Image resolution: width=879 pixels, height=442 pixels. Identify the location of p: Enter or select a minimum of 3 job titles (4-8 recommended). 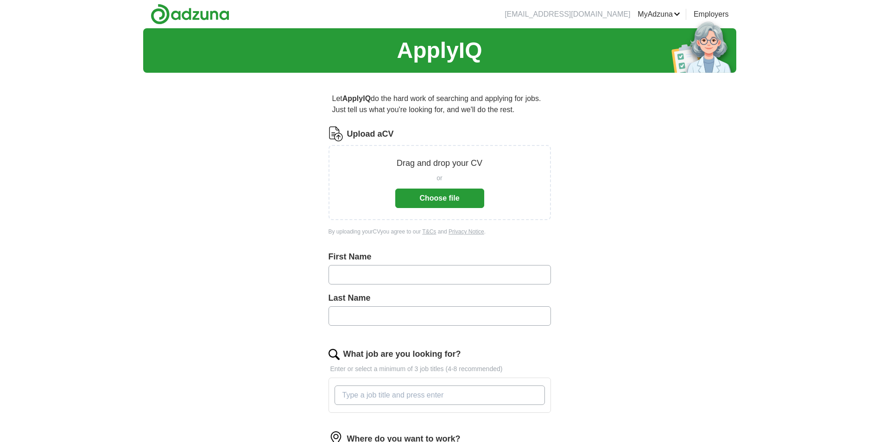
(440, 369).